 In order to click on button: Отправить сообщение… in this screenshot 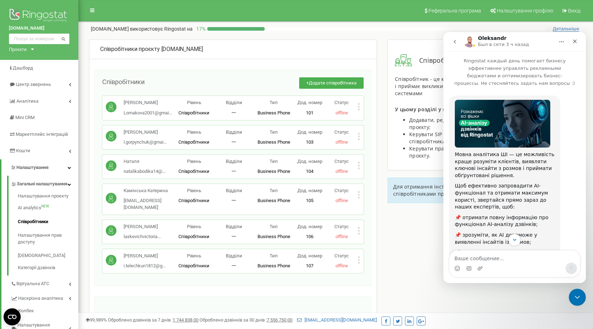, I will do `click(128, 236)`.